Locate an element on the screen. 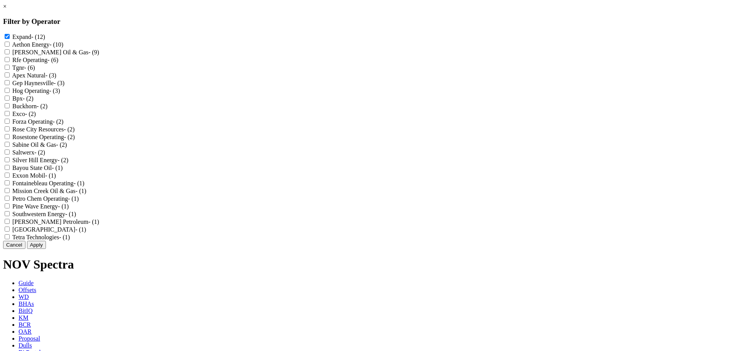 The width and height of the screenshot is (741, 351). label: Southwestern Energy is located at coordinates (44, 214).